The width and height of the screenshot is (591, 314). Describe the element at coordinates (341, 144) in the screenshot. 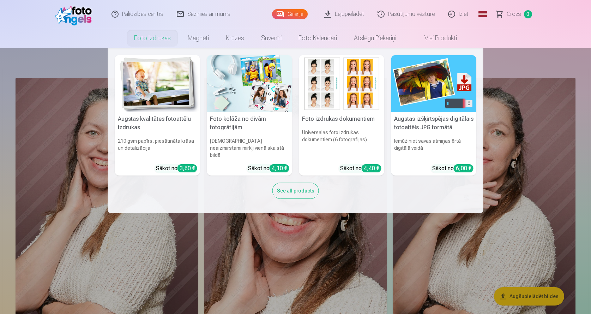

I see `h6: Universālas foto izdrukas dokumentiem (6 fotogrāfijas)` at that location.